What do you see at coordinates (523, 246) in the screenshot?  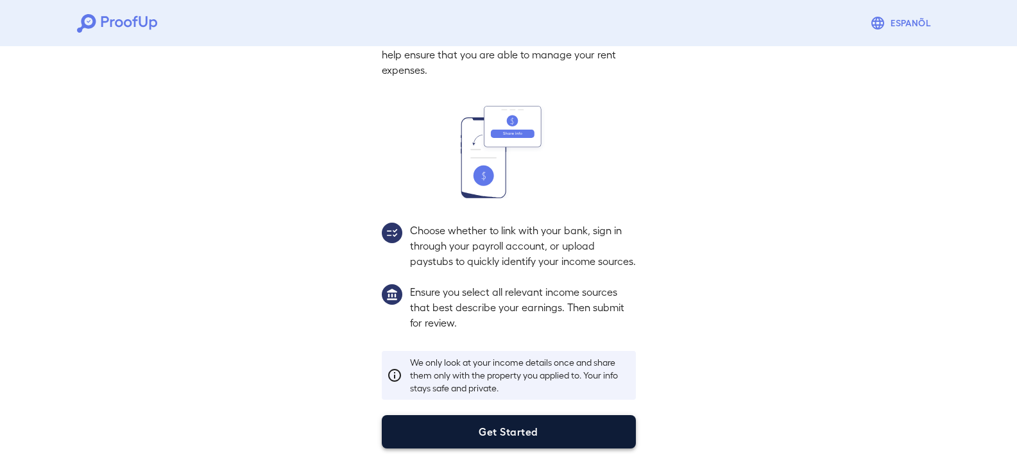 I see `p: Choose whether to link with your bank, sign in through your payroll account, or upload paystubs t...` at bounding box center [523, 246].